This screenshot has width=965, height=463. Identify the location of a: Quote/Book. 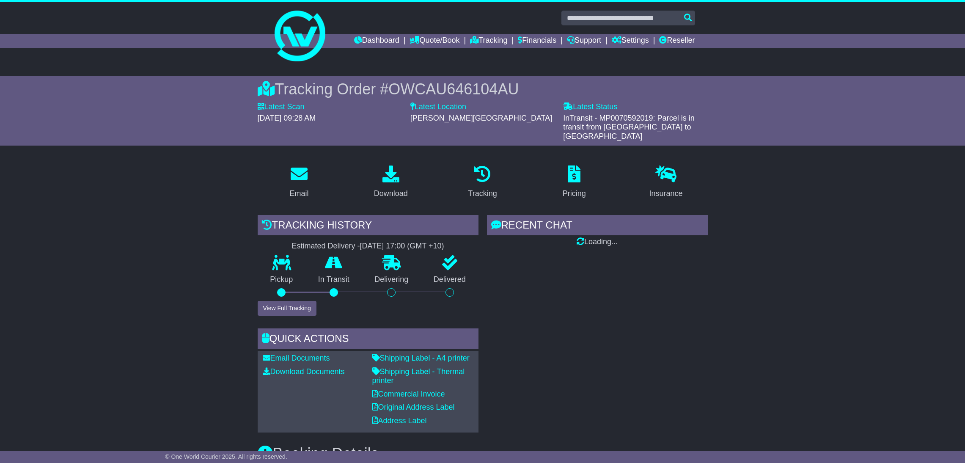
(434, 41).